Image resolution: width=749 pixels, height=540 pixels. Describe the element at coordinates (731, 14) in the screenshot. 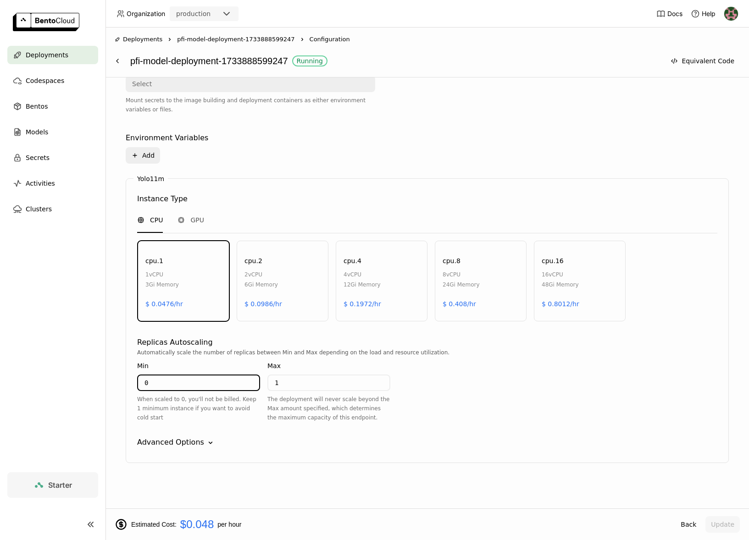

I see `img: Admin Prod` at that location.